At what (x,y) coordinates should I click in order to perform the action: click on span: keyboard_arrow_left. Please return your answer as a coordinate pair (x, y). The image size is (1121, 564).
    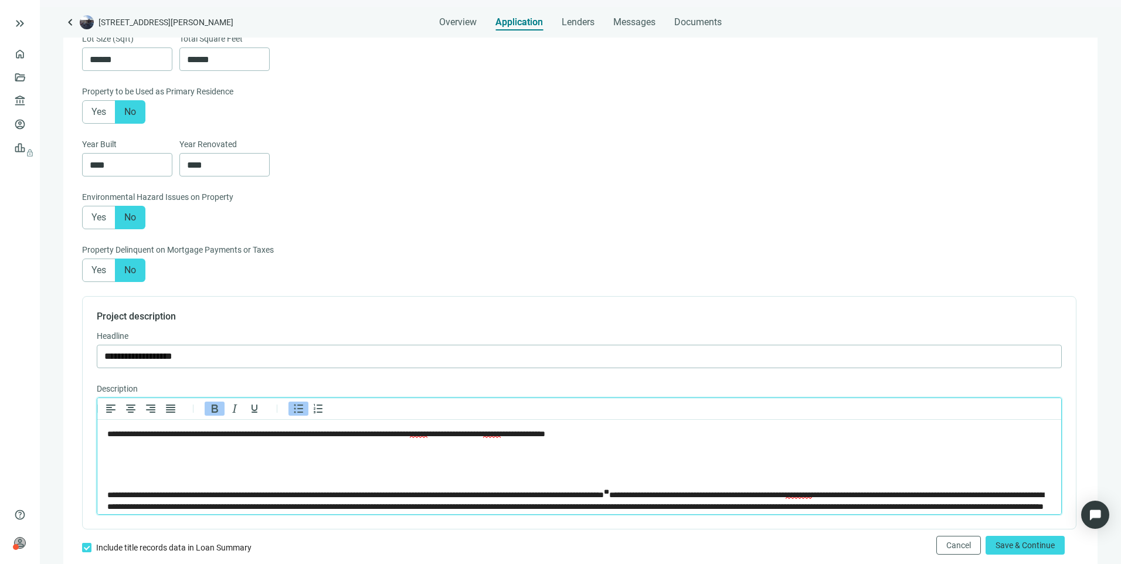
    Looking at the image, I should click on (70, 22).